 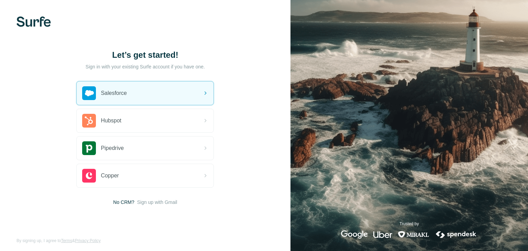 What do you see at coordinates (145, 55) in the screenshot?
I see `h1: Let’s get started!` at bounding box center [145, 55].